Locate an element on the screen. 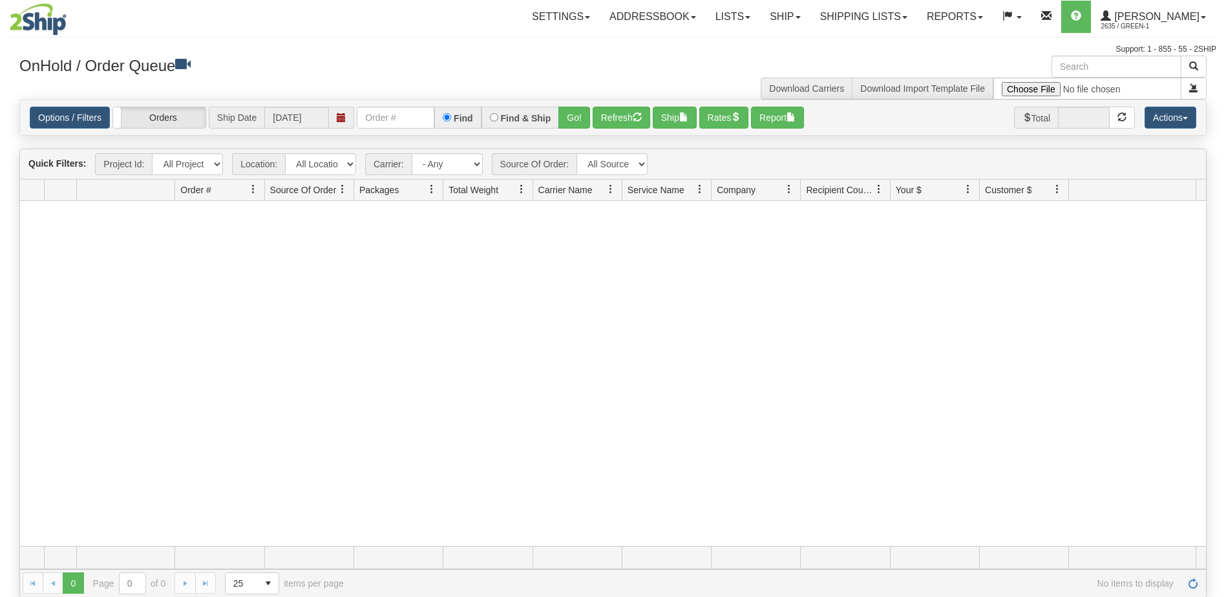  label: Orders is located at coordinates (159, 118).